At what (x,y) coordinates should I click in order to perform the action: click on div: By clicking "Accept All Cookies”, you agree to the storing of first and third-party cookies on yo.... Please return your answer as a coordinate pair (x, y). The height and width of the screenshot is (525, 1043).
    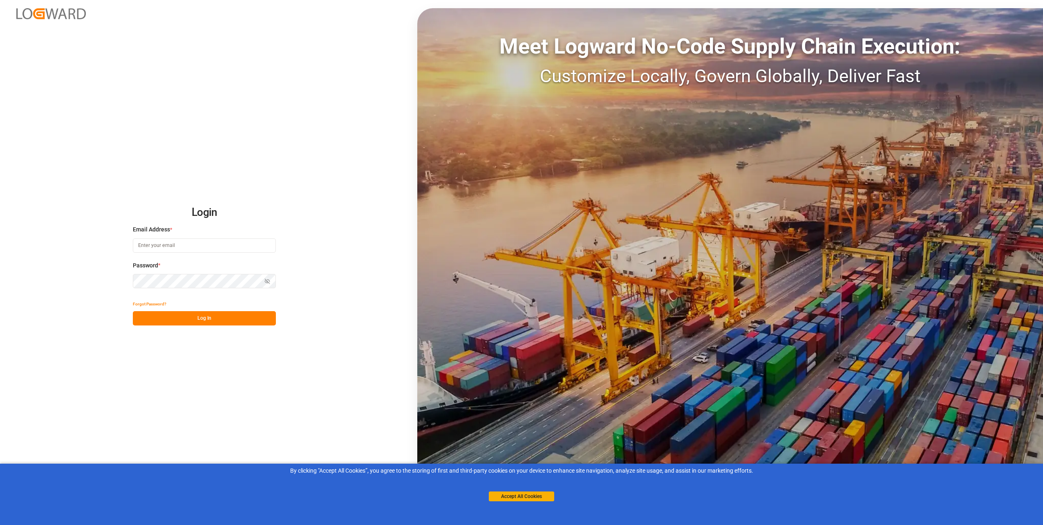
    Looking at the image, I should click on (522, 470).